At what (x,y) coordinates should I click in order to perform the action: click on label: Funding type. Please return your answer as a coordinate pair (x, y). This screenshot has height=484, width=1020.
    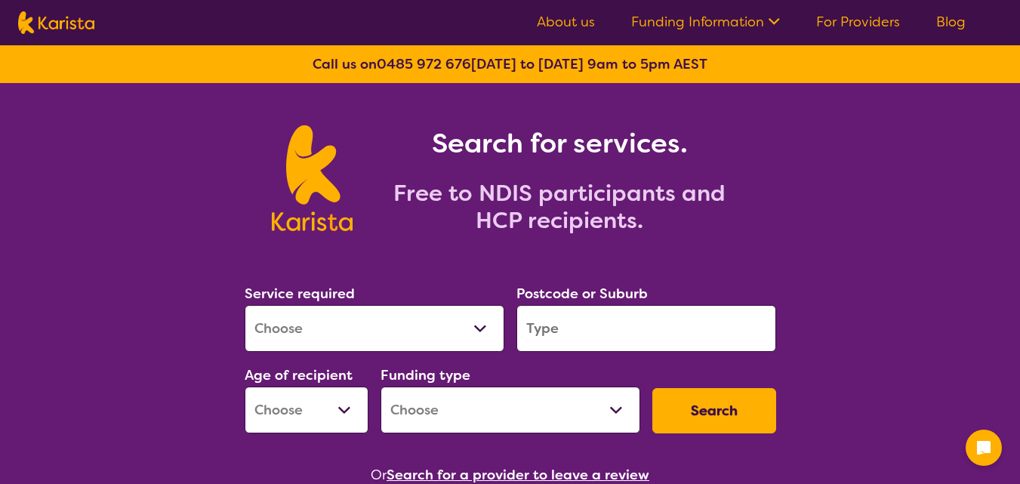
    Looking at the image, I should click on (425, 375).